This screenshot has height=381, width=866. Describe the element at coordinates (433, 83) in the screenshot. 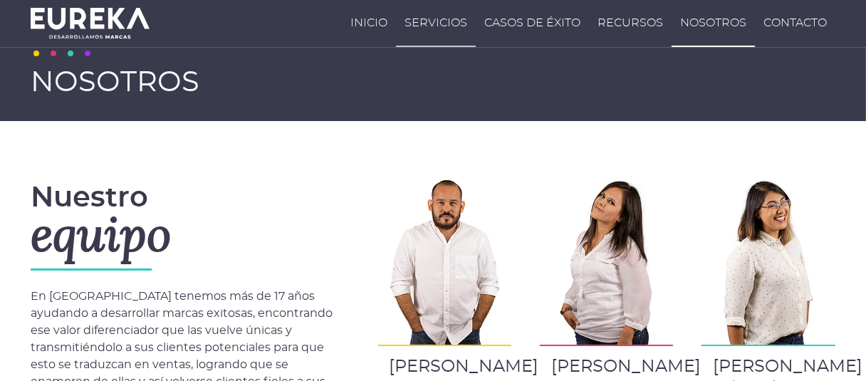

I see `h1: Nosotros` at that location.